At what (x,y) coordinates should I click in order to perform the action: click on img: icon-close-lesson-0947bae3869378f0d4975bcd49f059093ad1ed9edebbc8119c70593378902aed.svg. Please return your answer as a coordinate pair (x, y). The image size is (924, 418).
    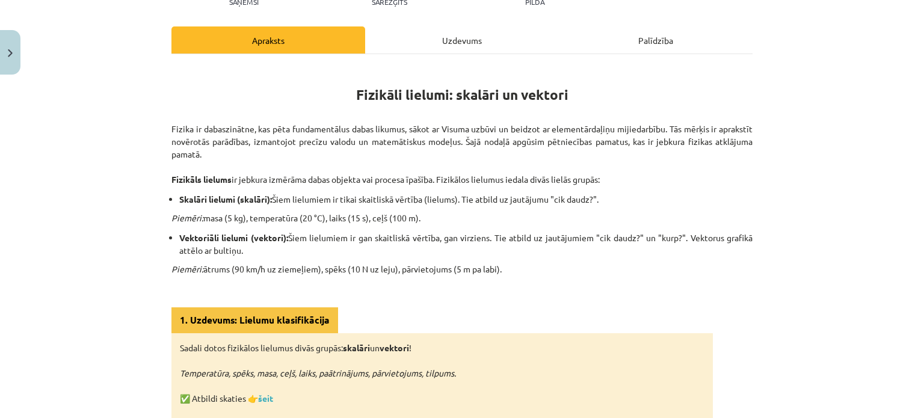
    Looking at the image, I should click on (10, 53).